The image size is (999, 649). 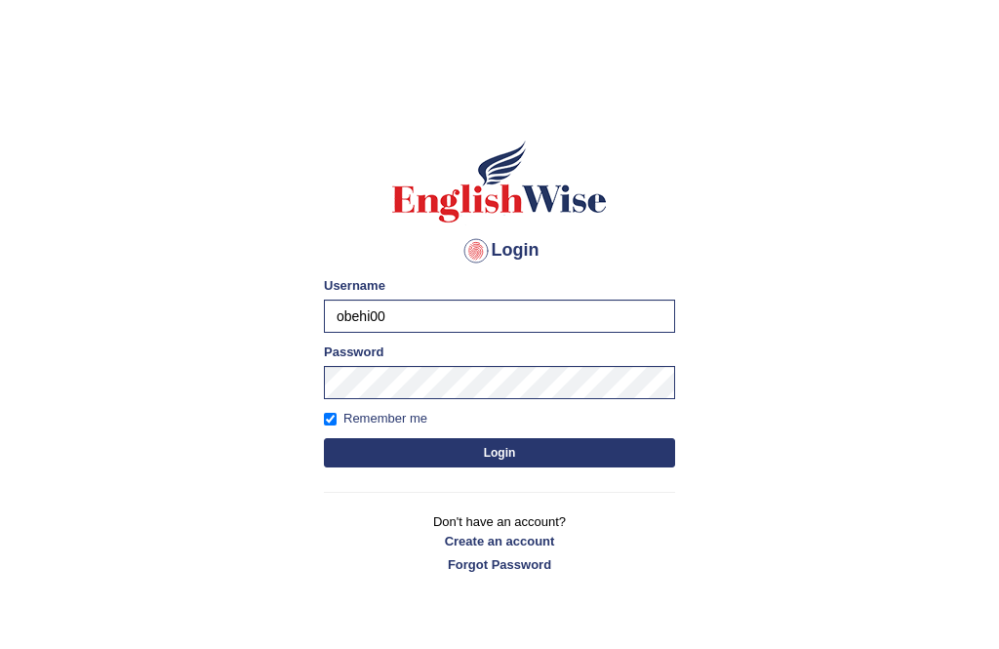 I want to click on a: Create an account, so click(x=500, y=541).